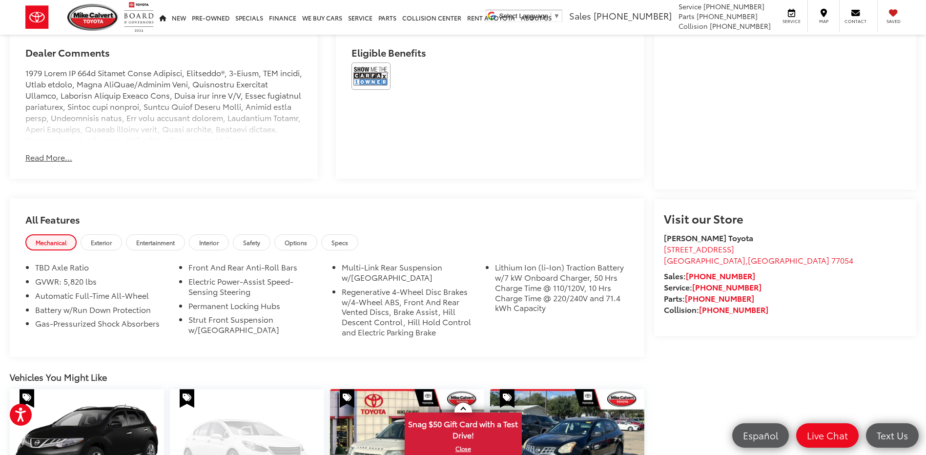 This screenshot has width=926, height=455. I want to click on strong: Service:, so click(712, 286).